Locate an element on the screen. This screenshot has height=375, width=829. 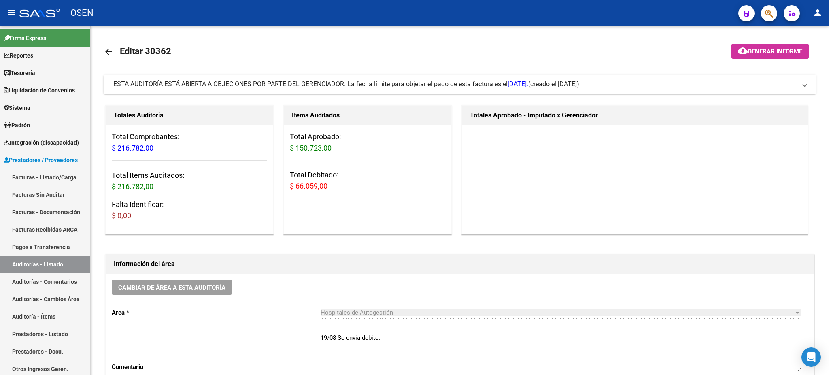
span: $ 66.059,00 is located at coordinates (308, 186).